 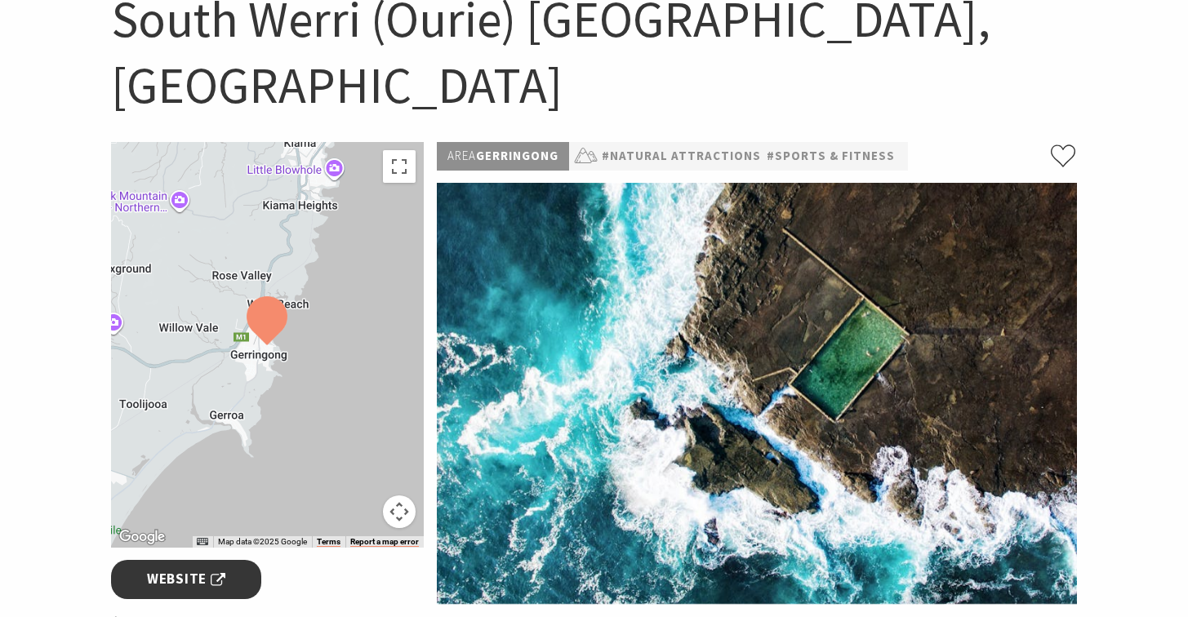 I want to click on a: Open this area in Google Maps (opens a new window), so click(x=142, y=537).